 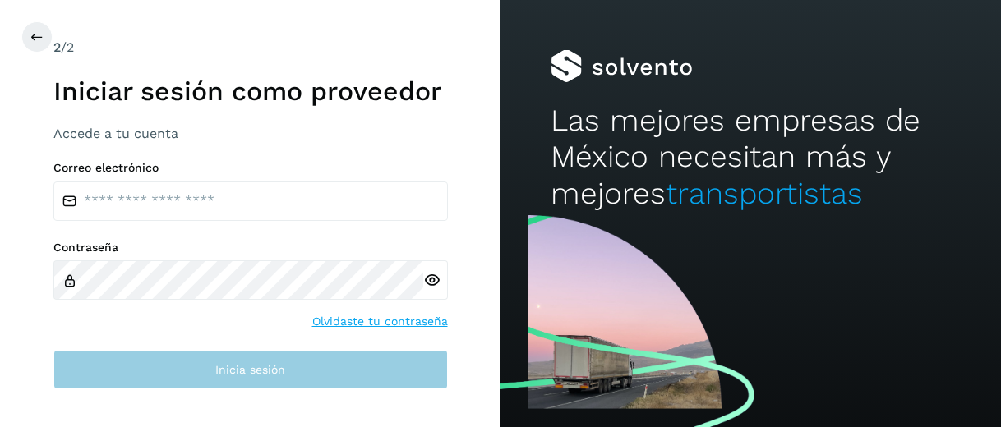 I want to click on h2: Las mejores empresas de México necesitan más y mejores, so click(x=750, y=157).